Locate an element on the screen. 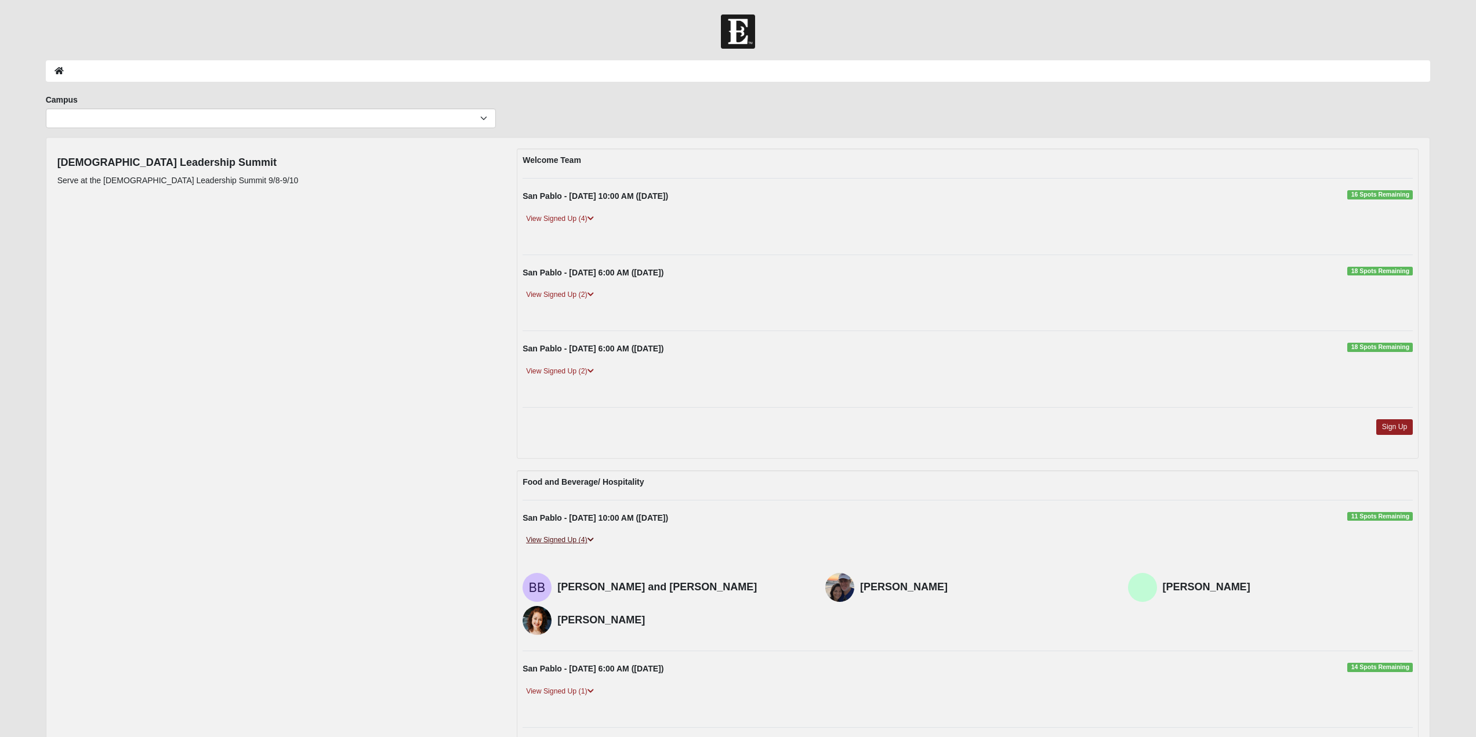  a: View Signed Up (1) is located at coordinates (560, 691).